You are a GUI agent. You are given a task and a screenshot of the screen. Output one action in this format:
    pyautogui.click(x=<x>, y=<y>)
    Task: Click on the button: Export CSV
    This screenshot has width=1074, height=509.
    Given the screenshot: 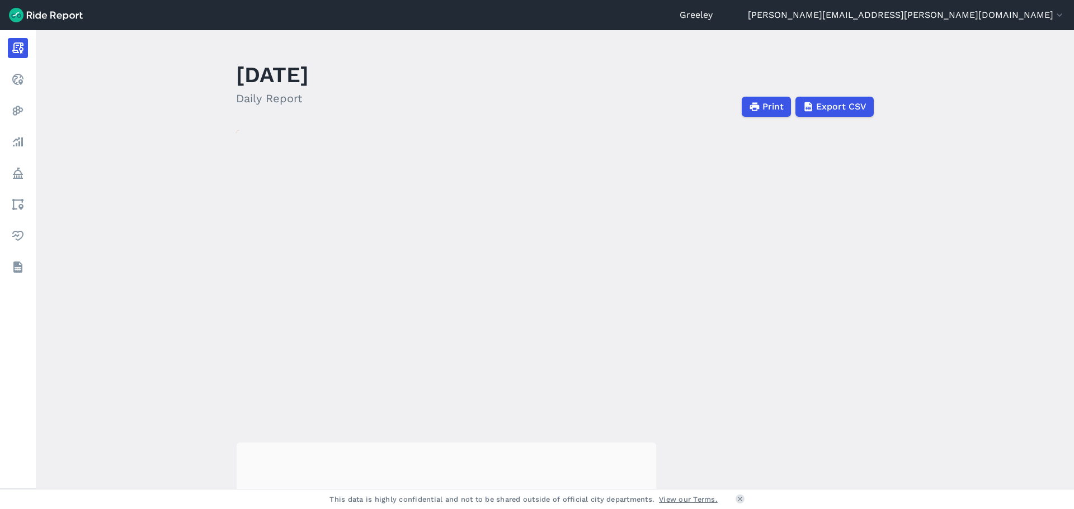 What is the action you would take?
    pyautogui.click(x=834, y=107)
    